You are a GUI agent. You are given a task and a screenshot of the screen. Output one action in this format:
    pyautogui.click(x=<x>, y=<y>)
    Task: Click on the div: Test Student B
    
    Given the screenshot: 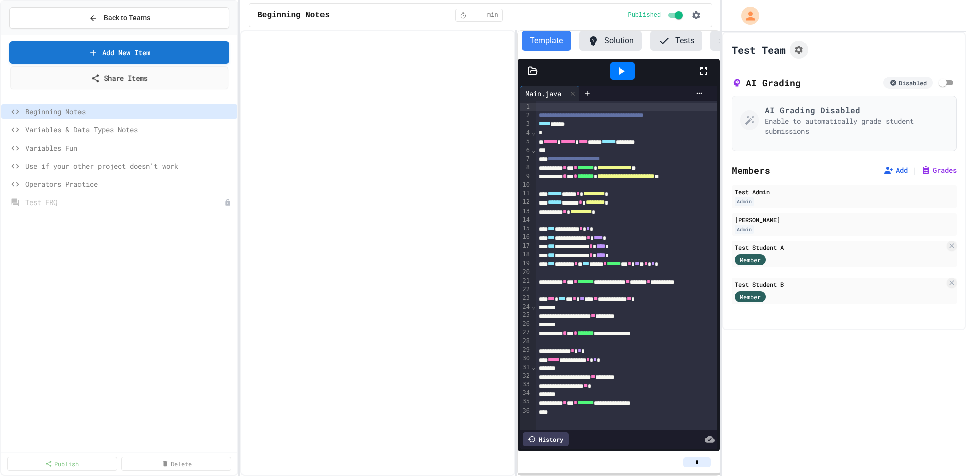 What is the action you would take?
    pyautogui.click(x=840, y=284)
    